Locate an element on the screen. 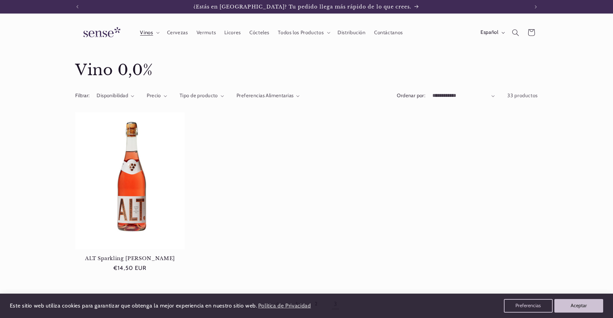 This screenshot has height=318, width=613. a: Política de Privacidad (opens in a new tab) is located at coordinates (284, 306).